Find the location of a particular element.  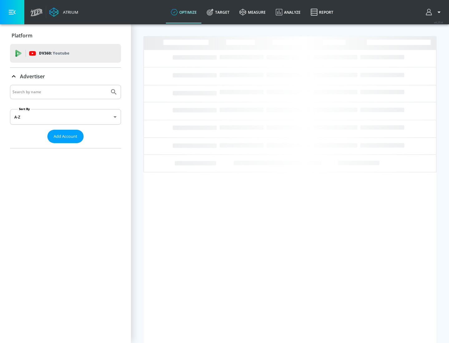

p: Advertiser is located at coordinates (32, 76).